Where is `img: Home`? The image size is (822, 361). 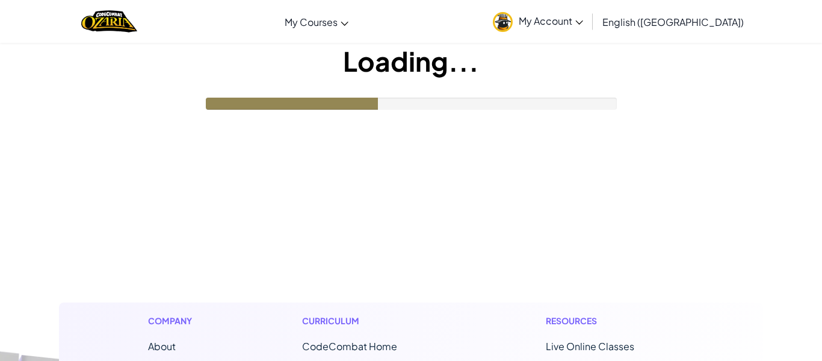 img: Home is located at coordinates (109, 21).